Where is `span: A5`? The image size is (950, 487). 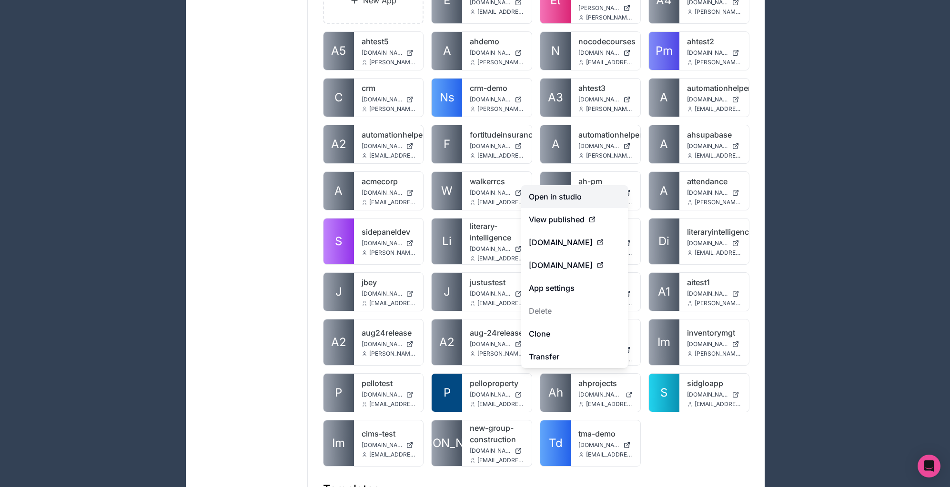
span: A5 is located at coordinates (338, 51).